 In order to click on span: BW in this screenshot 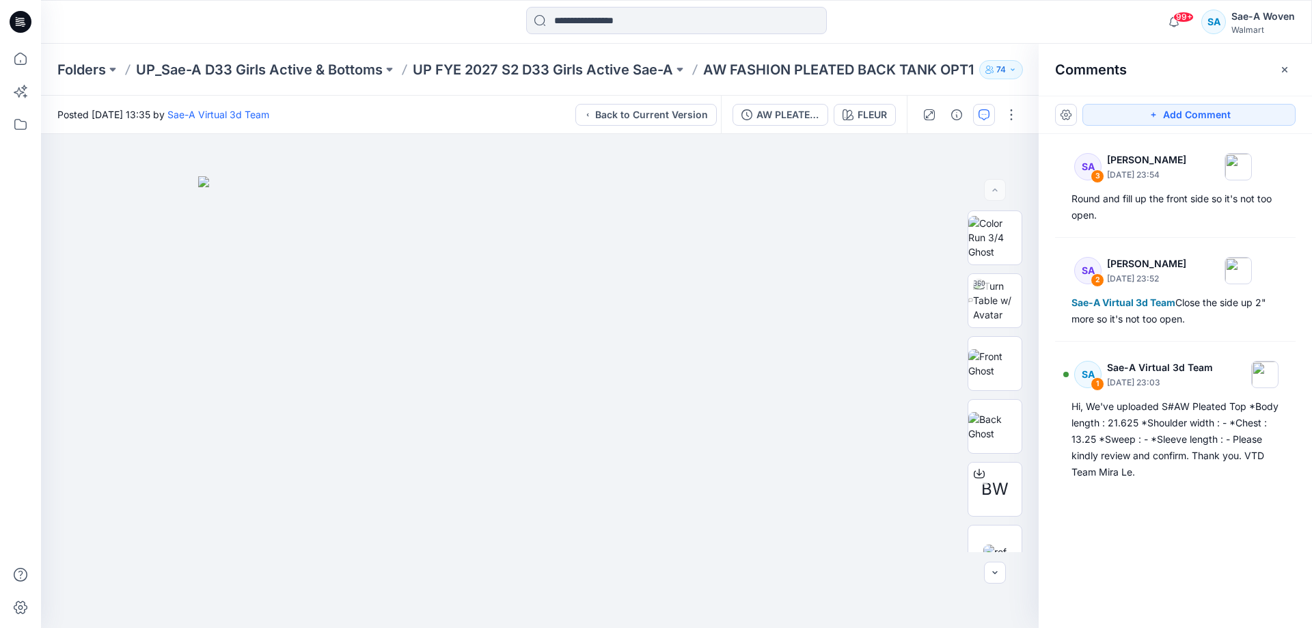, I will do `click(995, 489)`.